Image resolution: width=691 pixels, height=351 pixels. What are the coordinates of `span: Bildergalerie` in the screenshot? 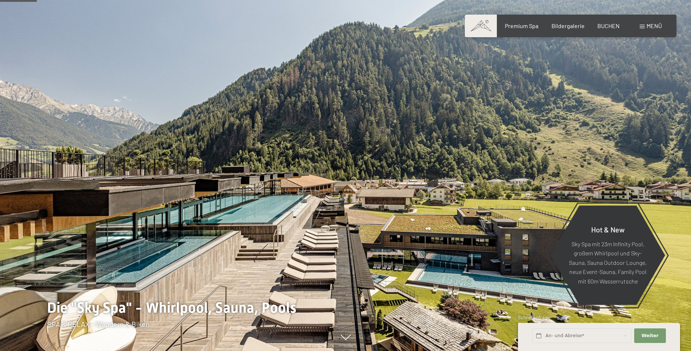 It's located at (568, 26).